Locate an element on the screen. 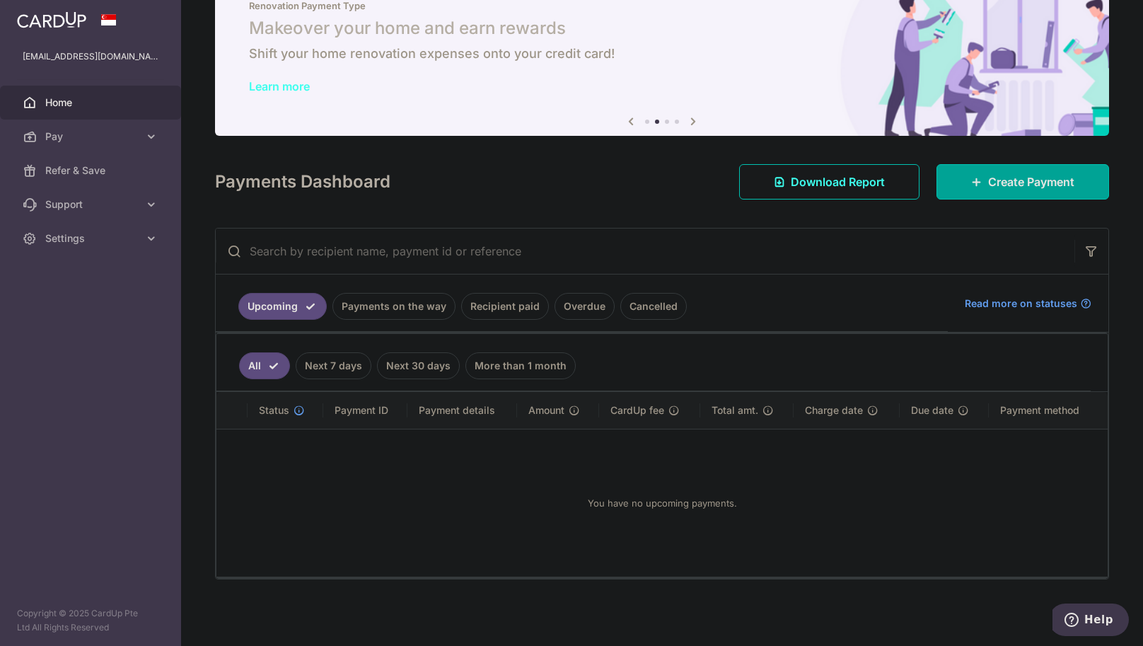 The height and width of the screenshot is (646, 1143). th: Payment method is located at coordinates (1048, 410).